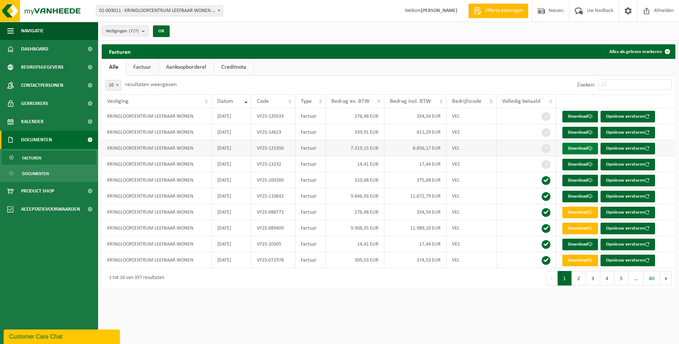 This screenshot has height=344, width=679. Describe the element at coordinates (49, 173) in the screenshot. I see `a: Documenten` at that location.